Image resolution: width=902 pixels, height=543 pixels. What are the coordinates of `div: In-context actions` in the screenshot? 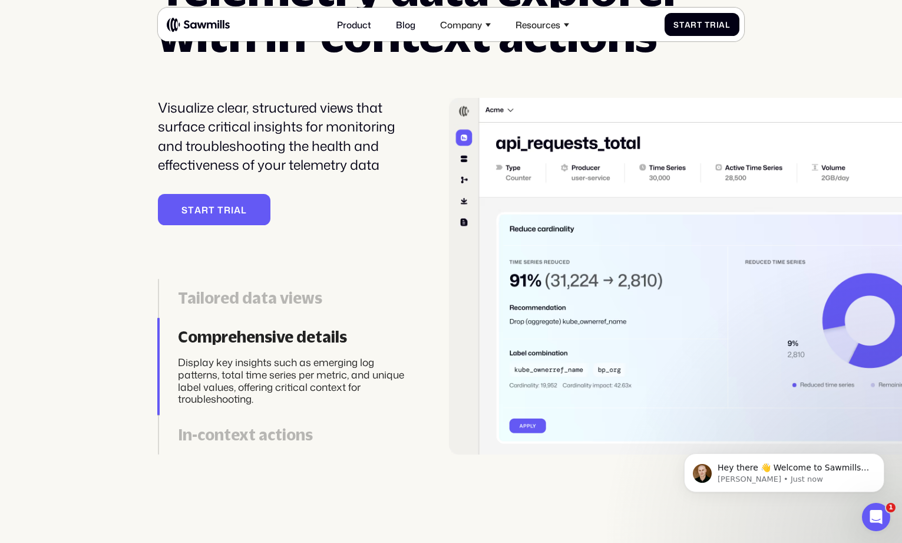 It's located at (298, 435).